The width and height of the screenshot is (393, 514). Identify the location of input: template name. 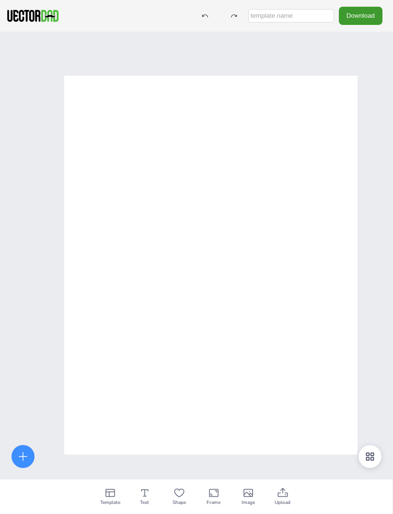
(291, 16).